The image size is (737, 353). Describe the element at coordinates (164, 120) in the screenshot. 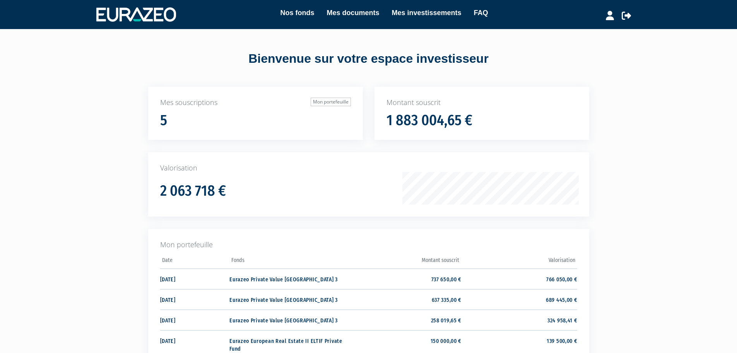

I see `h1: 5` at that location.